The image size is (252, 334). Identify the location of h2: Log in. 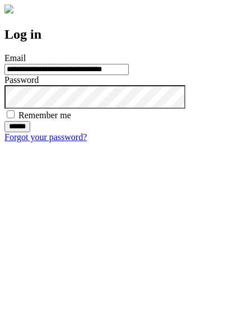
(126, 34).